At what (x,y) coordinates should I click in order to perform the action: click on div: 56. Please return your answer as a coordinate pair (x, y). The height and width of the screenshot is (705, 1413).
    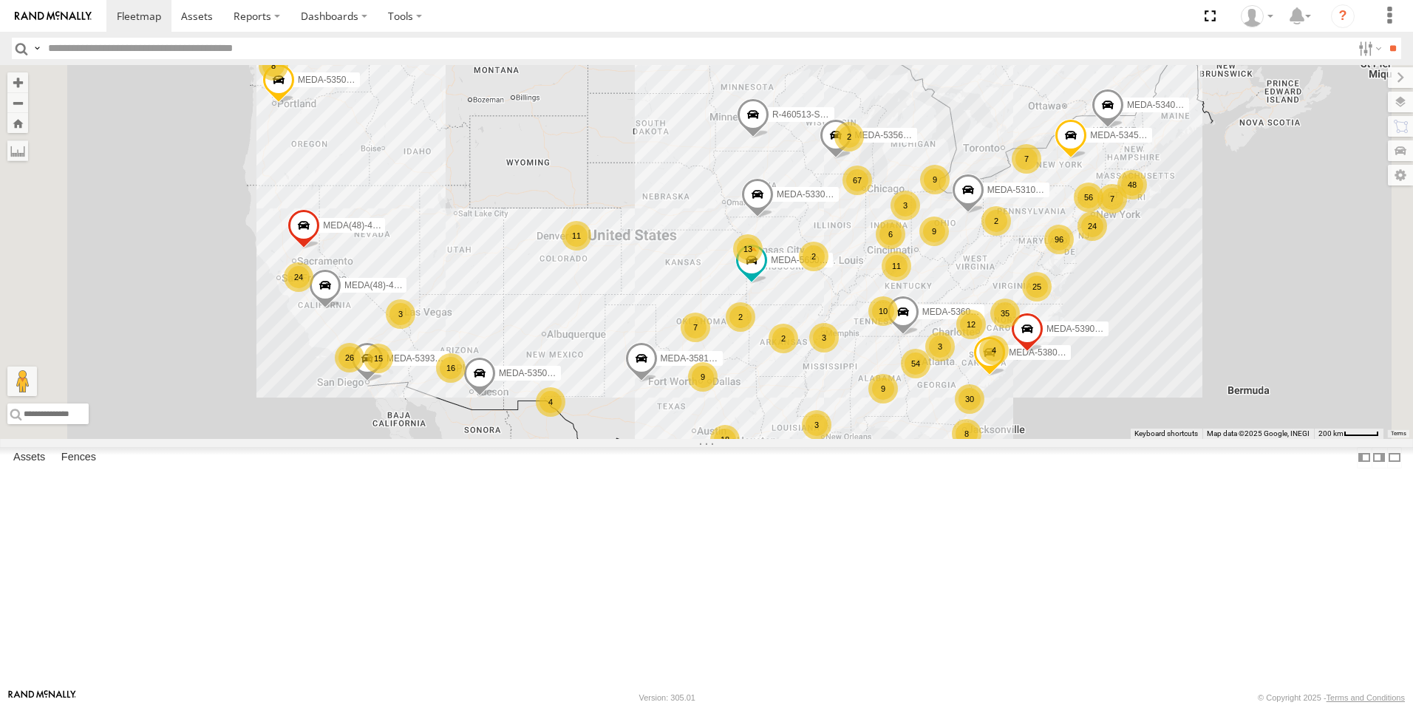
    Looking at the image, I should click on (1089, 197).